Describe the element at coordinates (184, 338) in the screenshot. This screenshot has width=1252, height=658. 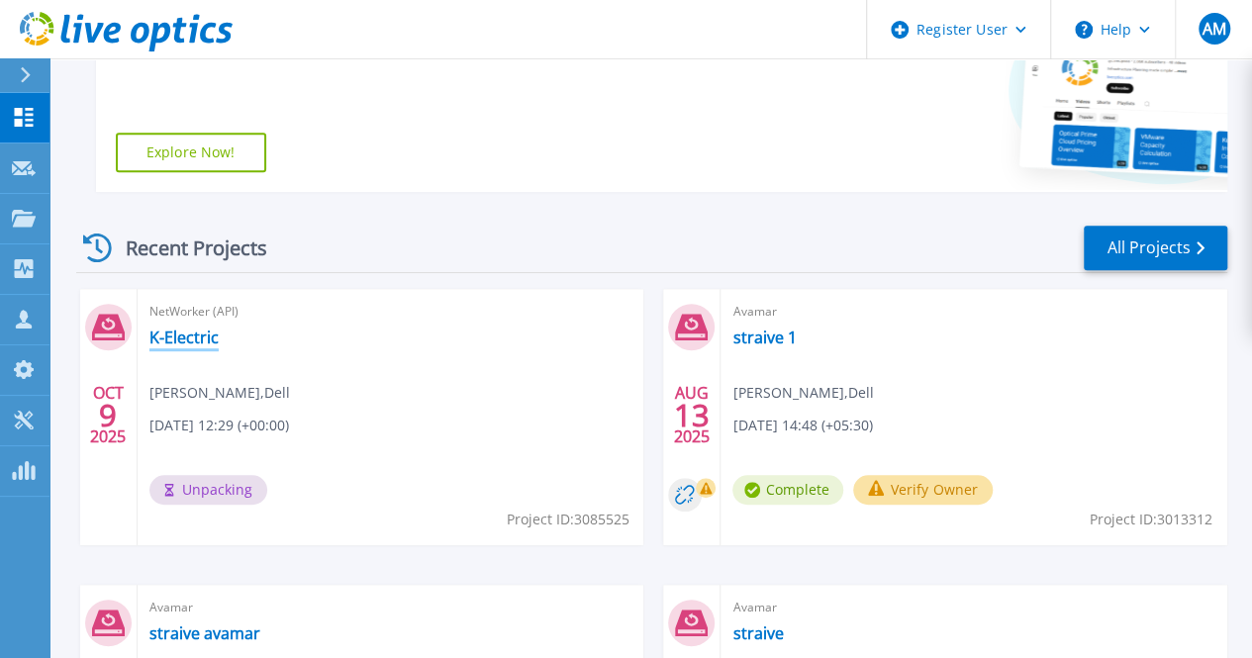
I see `a: K-Electric` at that location.